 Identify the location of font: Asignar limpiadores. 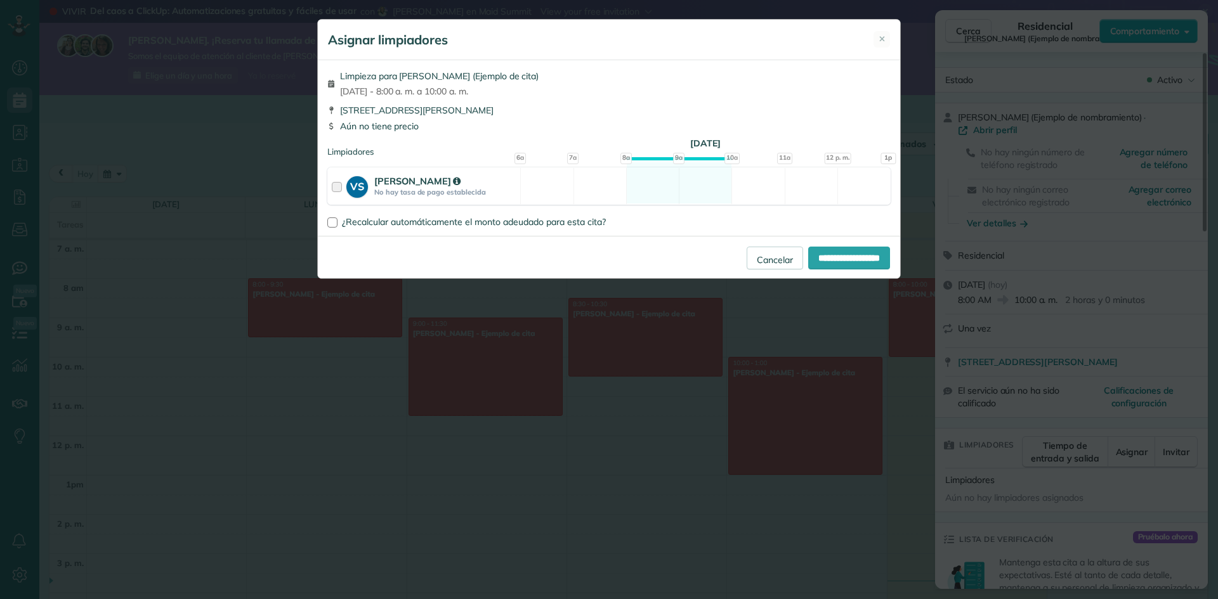
(388, 39).